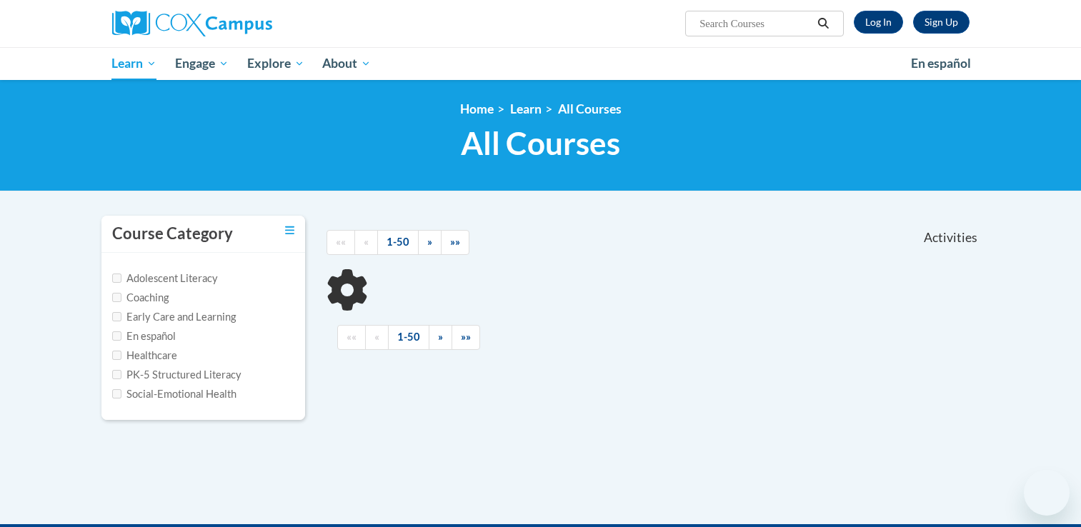 The image size is (1081, 527). I want to click on img: Cox Campus, so click(192, 24).